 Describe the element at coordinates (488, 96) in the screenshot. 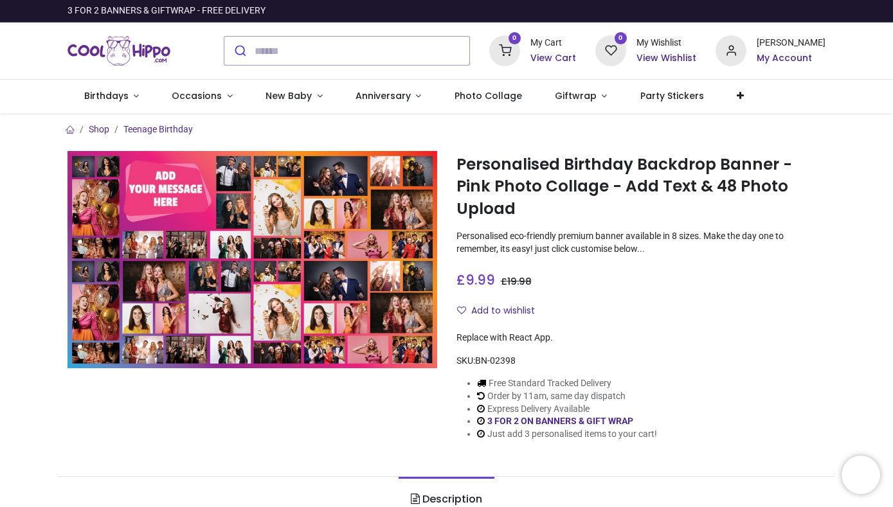

I see `span: Photo Collage` at that location.